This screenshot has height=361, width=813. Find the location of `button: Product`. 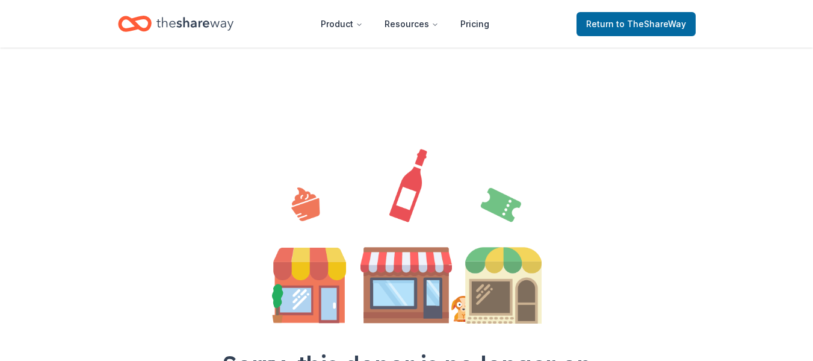

button: Product is located at coordinates (342, 24).